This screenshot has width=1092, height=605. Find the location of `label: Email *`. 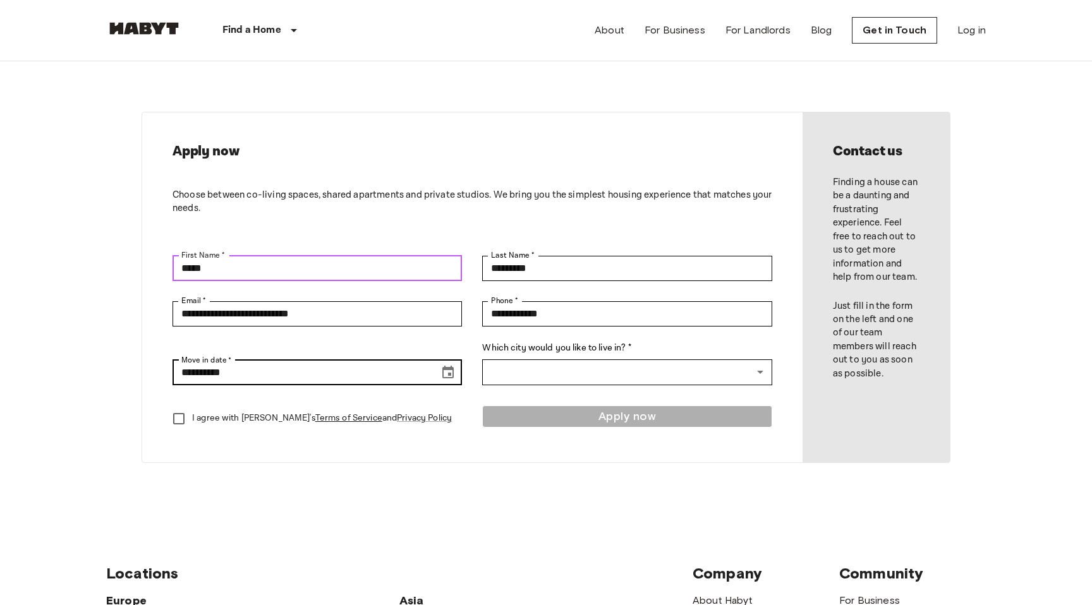

label: Email * is located at coordinates (193, 301).